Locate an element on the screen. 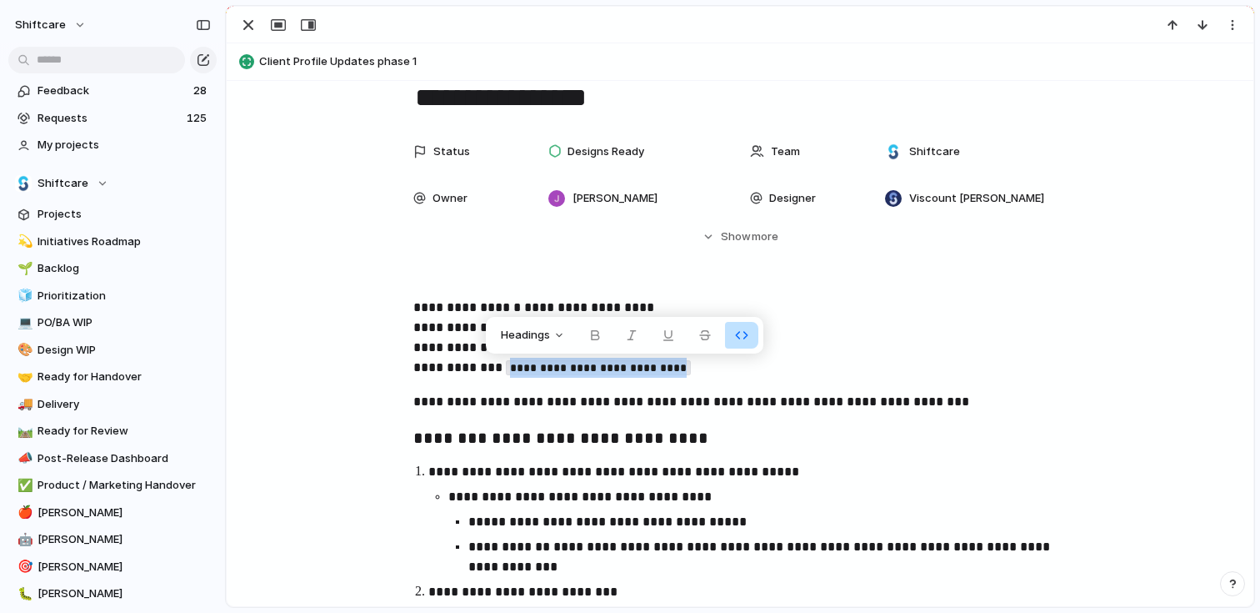  a: 🛤️Ready for Review is located at coordinates (113, 431).